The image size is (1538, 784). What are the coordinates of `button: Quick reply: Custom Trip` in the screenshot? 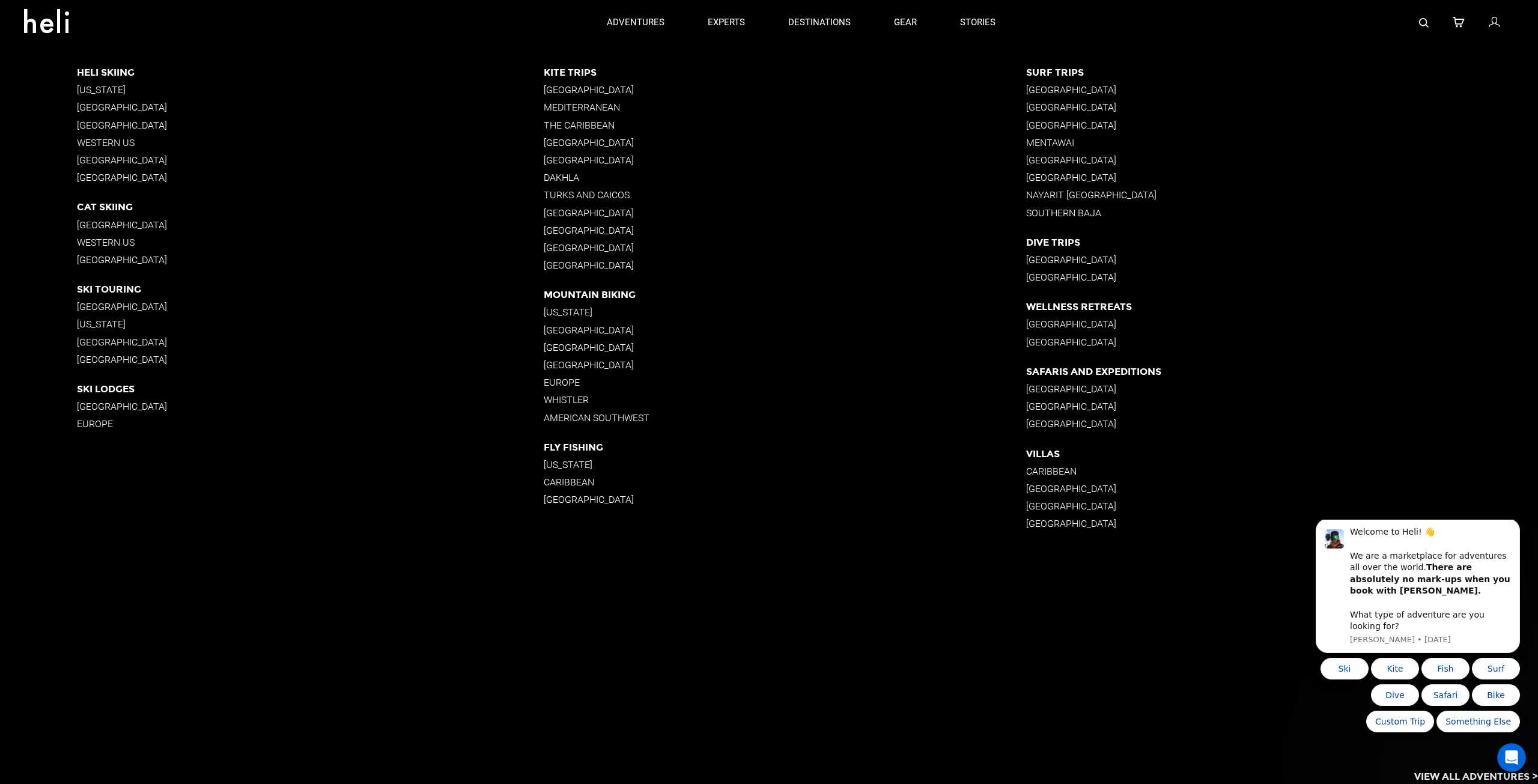 It's located at (102, 202).